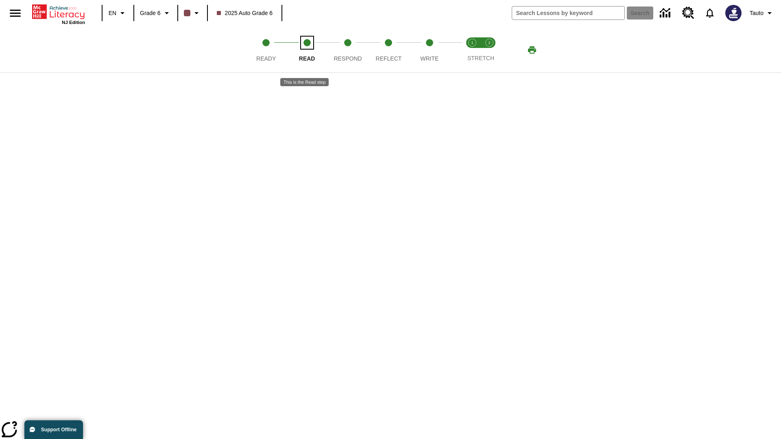 The height and width of the screenshot is (439, 781). Describe the element at coordinates (489, 43) in the screenshot. I see `text: 2` at that location.